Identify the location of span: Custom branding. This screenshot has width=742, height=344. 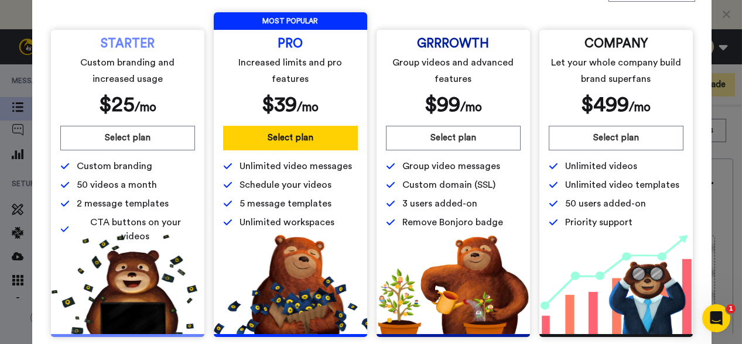
(114, 166).